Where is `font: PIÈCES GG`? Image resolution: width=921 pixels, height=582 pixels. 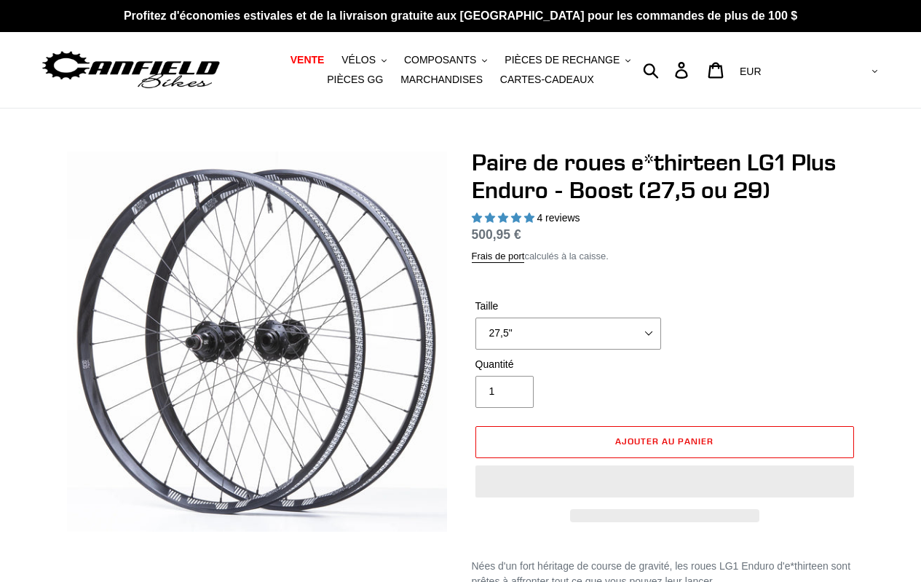
font: PIÈCES GG is located at coordinates (355, 79).